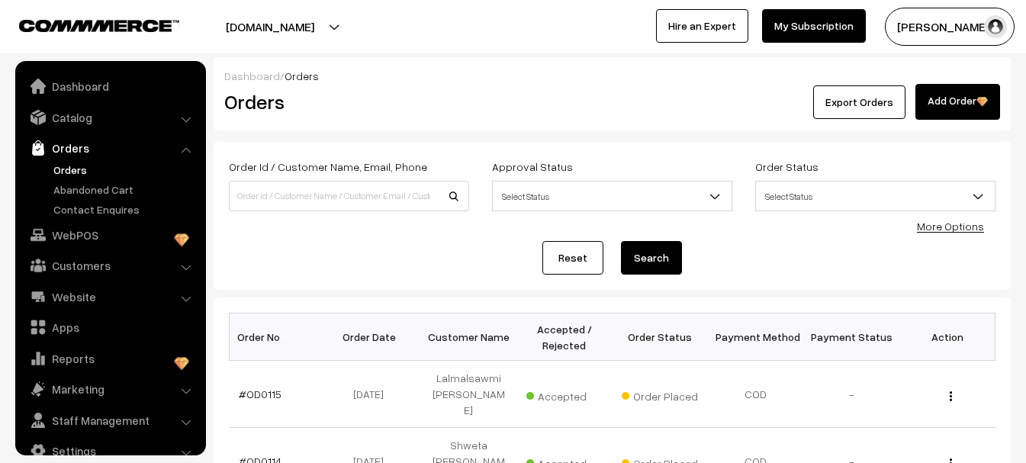  What do you see at coordinates (948, 337) in the screenshot?
I see `th: Action` at bounding box center [948, 337].